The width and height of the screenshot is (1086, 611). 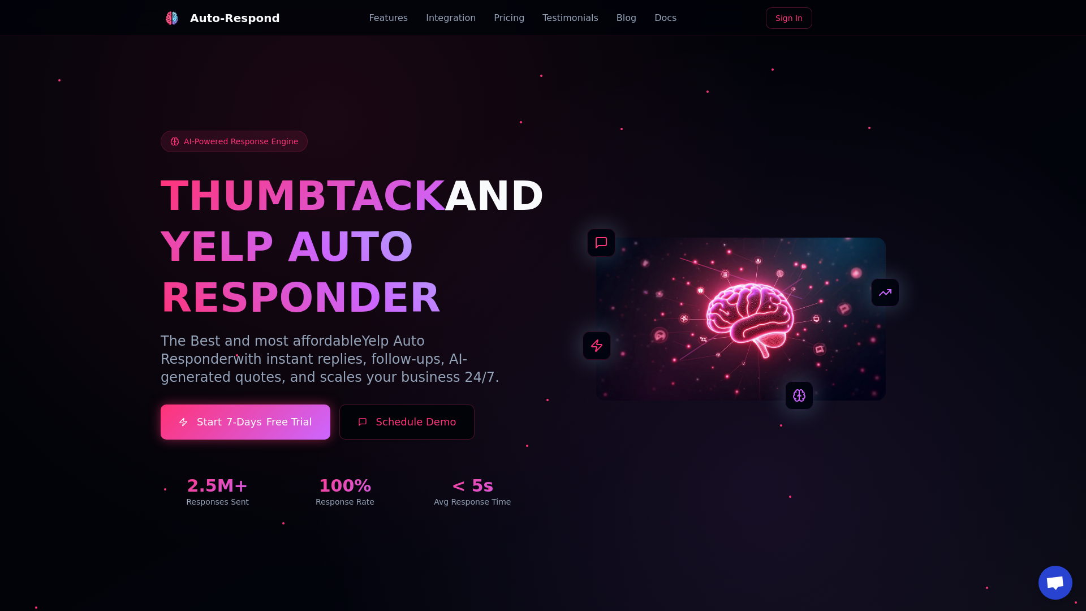 What do you see at coordinates (172, 18) in the screenshot?
I see `img: Auto-Respond Logo` at bounding box center [172, 18].